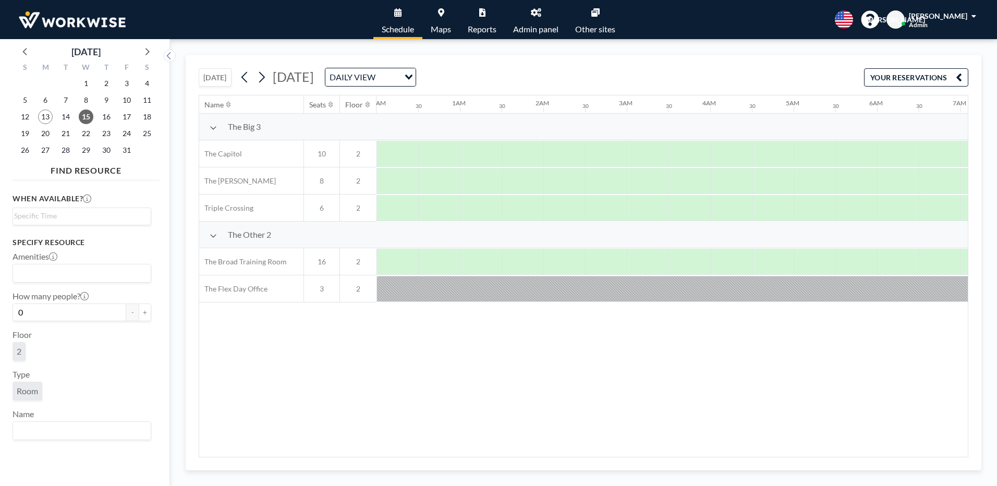 This screenshot has height=486, width=997. What do you see at coordinates (86, 117) in the screenshot?
I see `span: Wednesday, October 15, 2025` at bounding box center [86, 117].